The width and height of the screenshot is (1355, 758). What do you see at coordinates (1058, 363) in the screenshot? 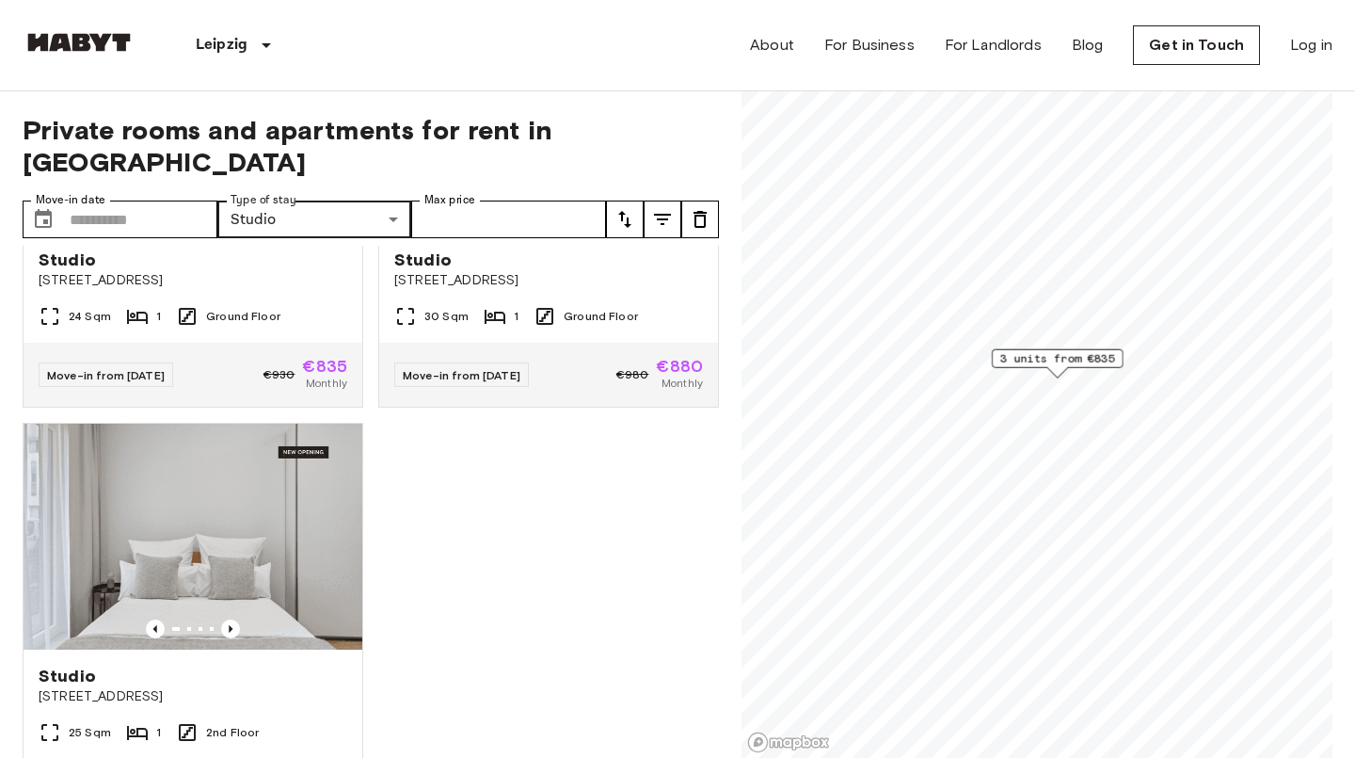
I see `div: Map marker` at bounding box center [1058, 363].